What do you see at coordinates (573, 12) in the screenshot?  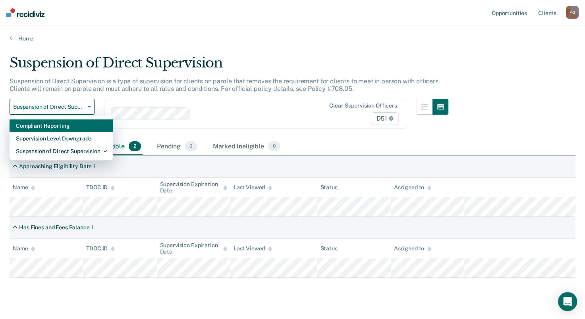 I see `div: F G` at bounding box center [573, 12].